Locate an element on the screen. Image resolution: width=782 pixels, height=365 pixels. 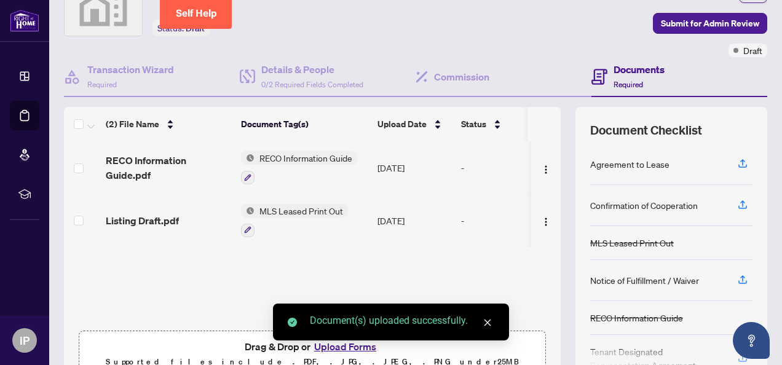
img: logo is located at coordinates (25, 20).